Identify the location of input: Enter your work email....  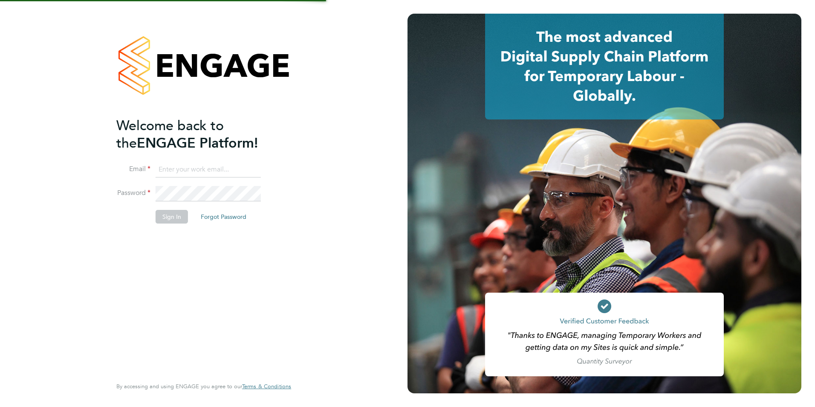
(208, 170).